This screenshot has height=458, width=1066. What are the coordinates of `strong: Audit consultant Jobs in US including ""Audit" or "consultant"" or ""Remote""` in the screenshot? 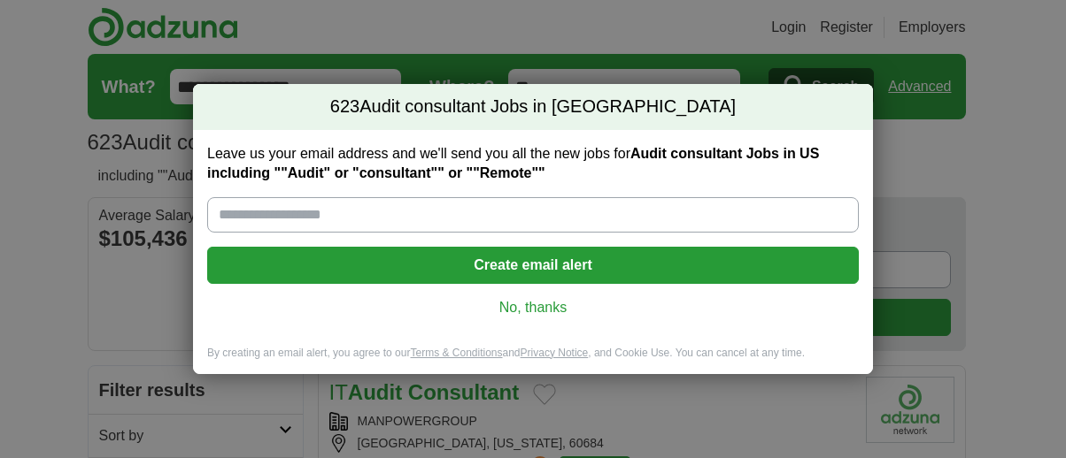 It's located at (512, 163).